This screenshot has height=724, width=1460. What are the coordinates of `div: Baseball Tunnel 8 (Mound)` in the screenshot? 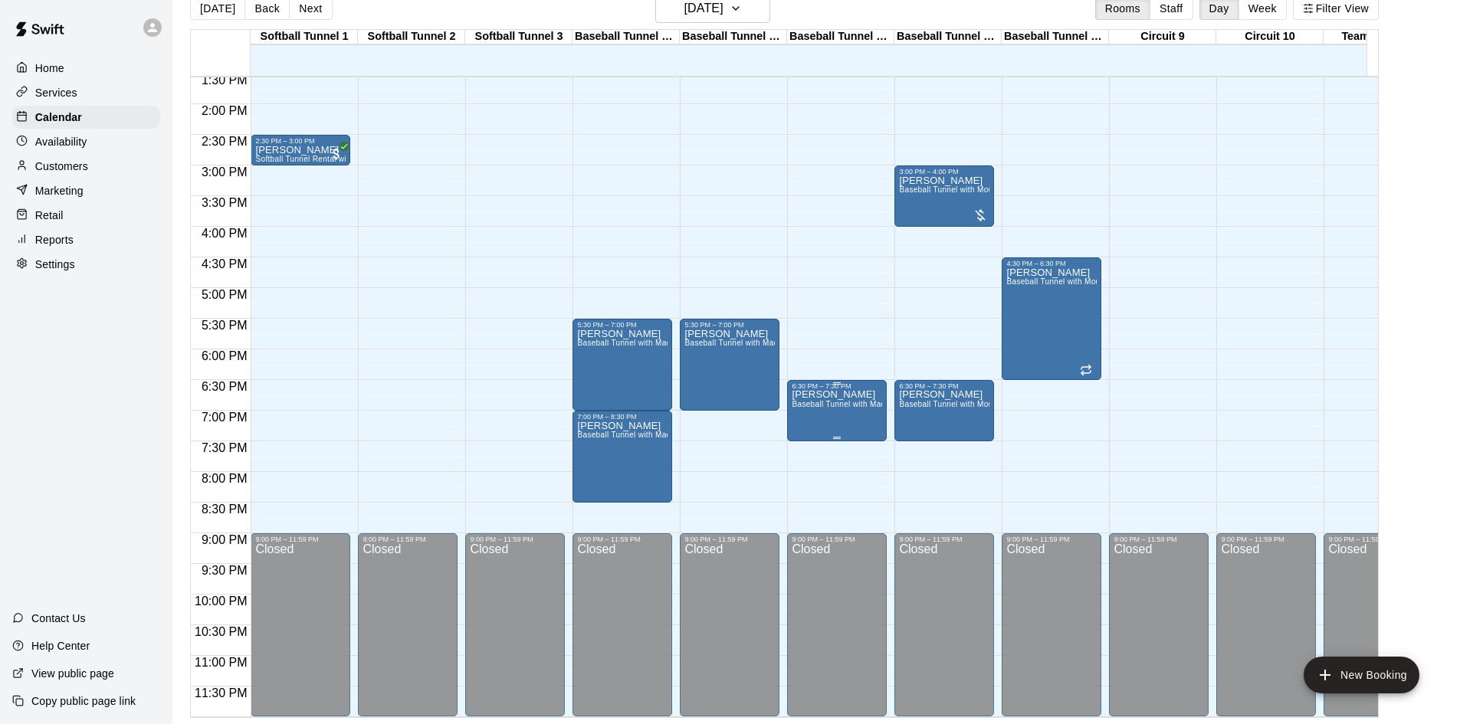 It's located at (1055, 37).